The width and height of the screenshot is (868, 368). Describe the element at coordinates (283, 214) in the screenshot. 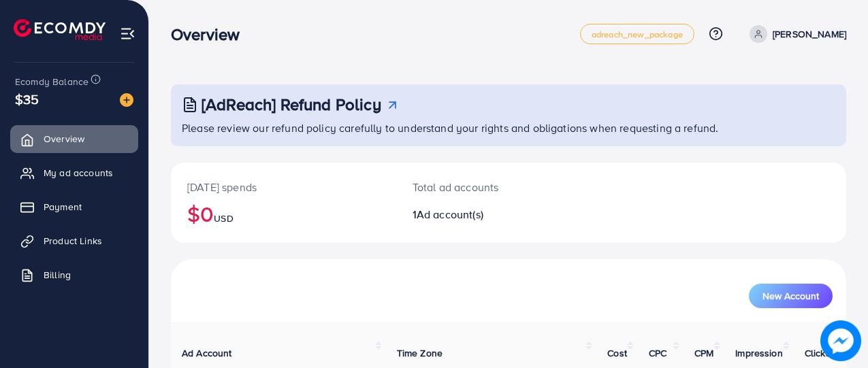

I see `h2: $0` at that location.